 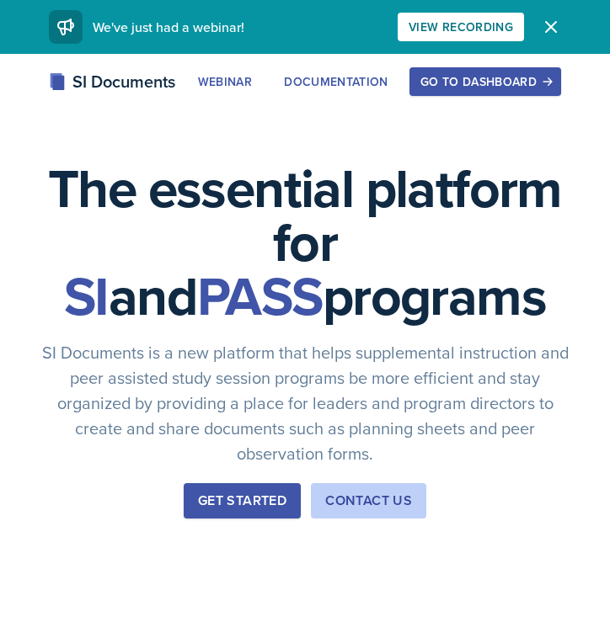 What do you see at coordinates (168, 27) in the screenshot?
I see `span: We've just had a webinar!` at bounding box center [168, 27].